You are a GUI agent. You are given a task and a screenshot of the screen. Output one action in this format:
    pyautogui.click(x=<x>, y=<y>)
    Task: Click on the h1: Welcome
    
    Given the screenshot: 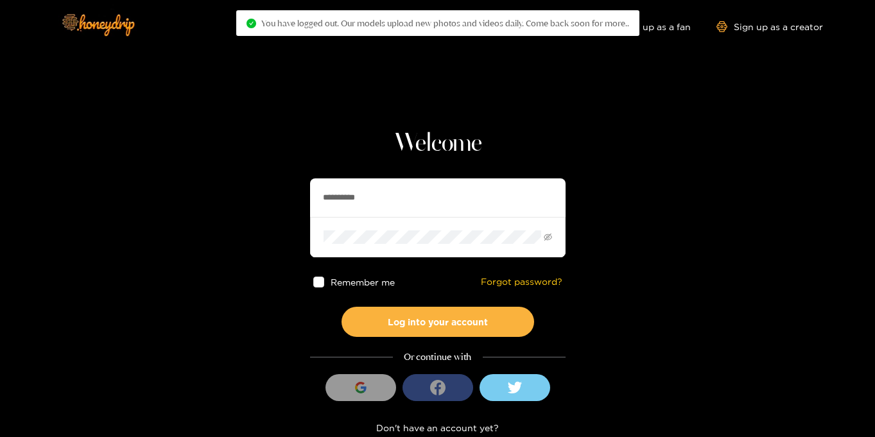 What is the action you would take?
    pyautogui.click(x=438, y=144)
    